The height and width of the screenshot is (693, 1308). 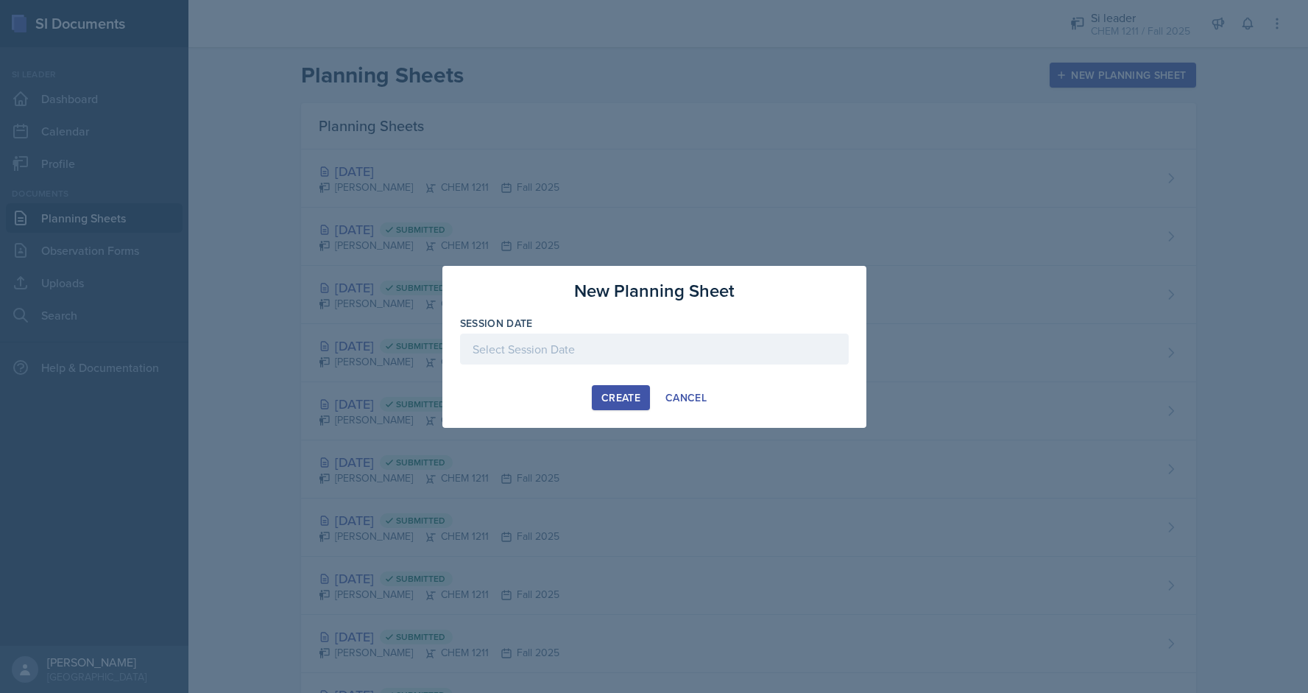 What do you see at coordinates (496, 323) in the screenshot?
I see `label: Session Date` at bounding box center [496, 323].